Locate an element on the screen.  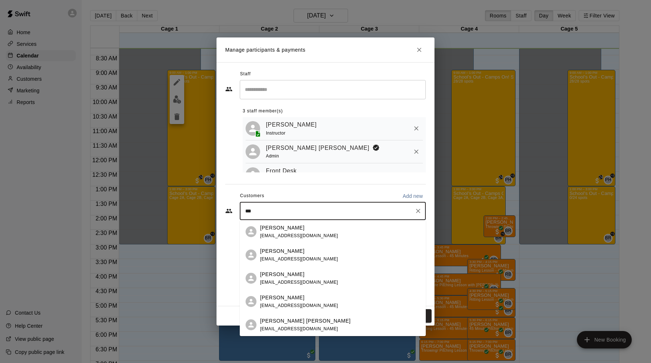
span: Staff is located at coordinates (245, 74).